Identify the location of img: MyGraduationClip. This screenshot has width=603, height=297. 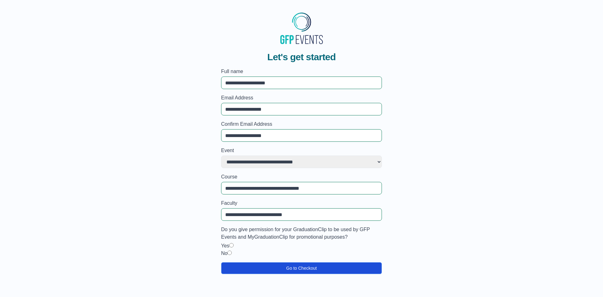
(301, 28).